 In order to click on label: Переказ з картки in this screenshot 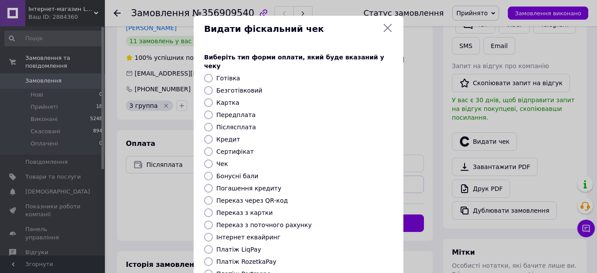, I will do `click(244, 213)`.